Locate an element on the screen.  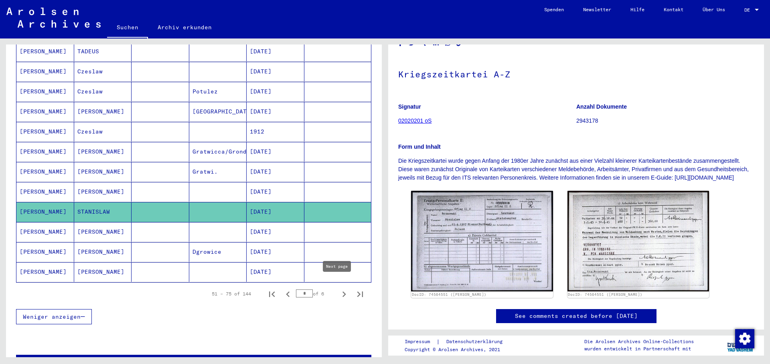
b: Form und Inhalt is located at coordinates (419, 147).